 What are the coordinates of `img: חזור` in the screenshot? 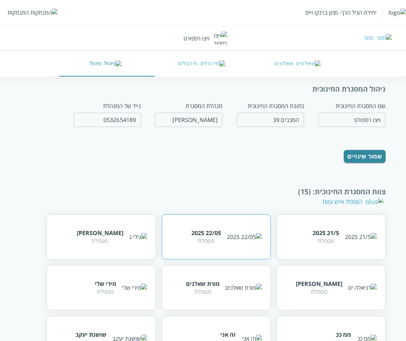 It's located at (384, 38).